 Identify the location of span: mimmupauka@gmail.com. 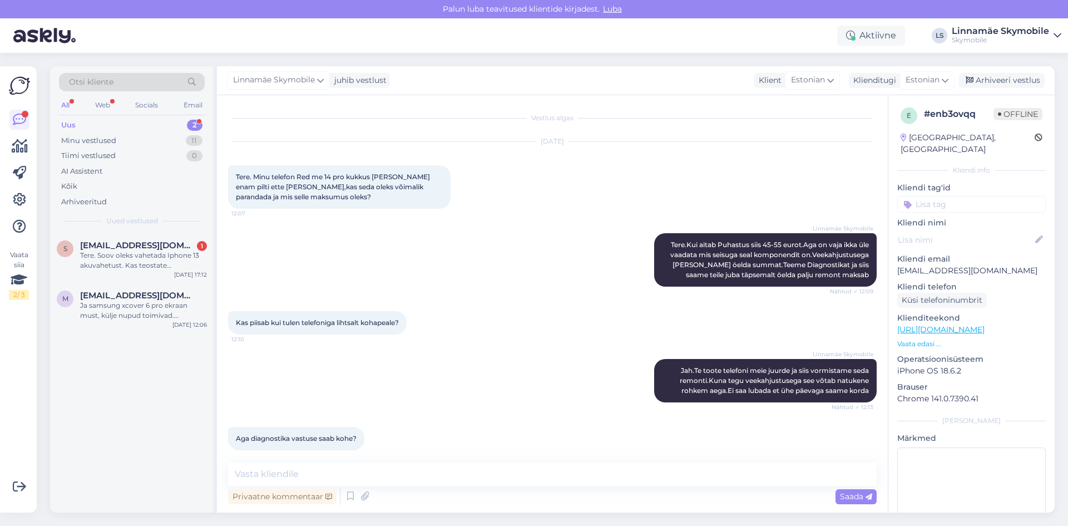
(138, 295).